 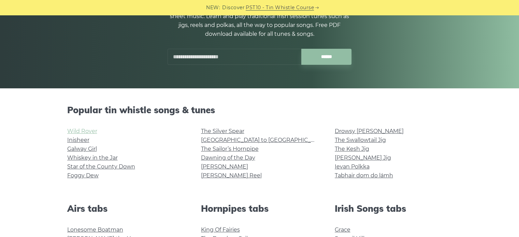 What do you see at coordinates (126, 208) in the screenshot?
I see `h2: Airs tabs` at bounding box center [126, 208].